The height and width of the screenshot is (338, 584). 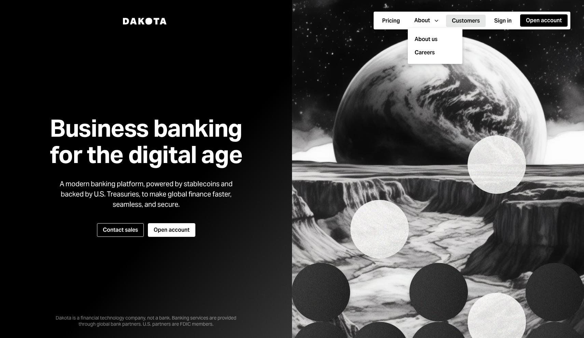 What do you see at coordinates (466, 21) in the screenshot?
I see `a: Customers` at bounding box center [466, 21].